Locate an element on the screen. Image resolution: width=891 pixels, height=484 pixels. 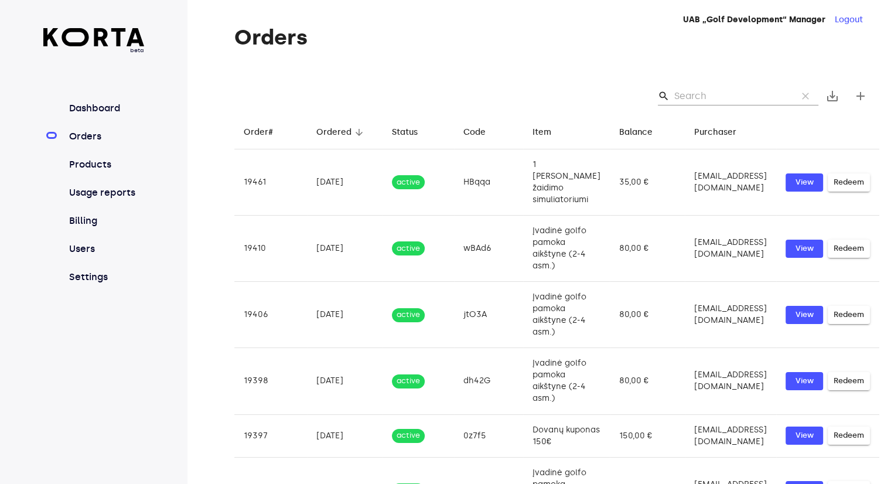
span: Item is located at coordinates (549, 132).